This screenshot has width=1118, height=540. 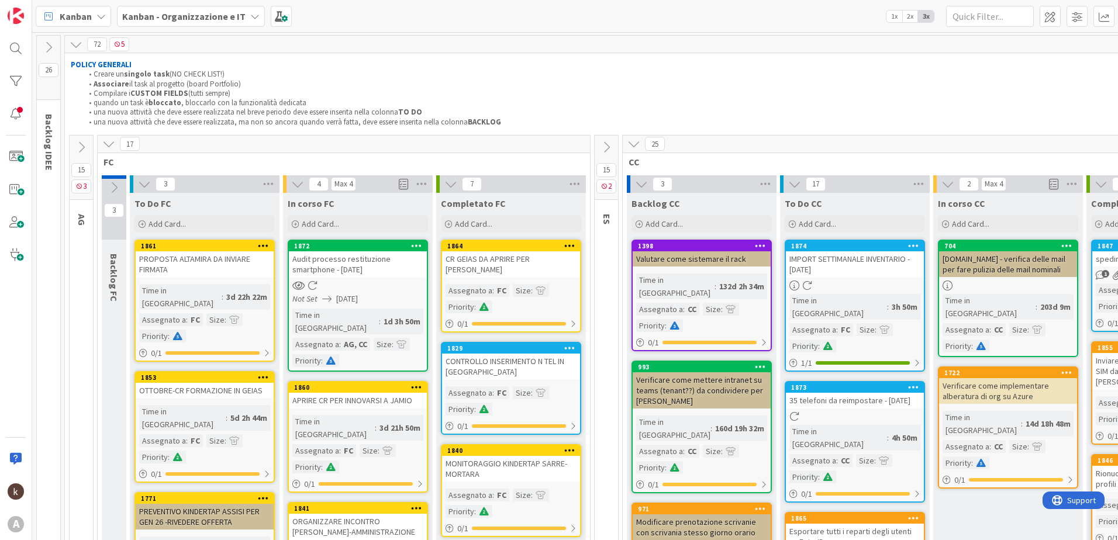 What do you see at coordinates (511, 469) in the screenshot?
I see `div: MONITORAGGIO KINDERTAP SARRE-MORTARA` at bounding box center [511, 469].